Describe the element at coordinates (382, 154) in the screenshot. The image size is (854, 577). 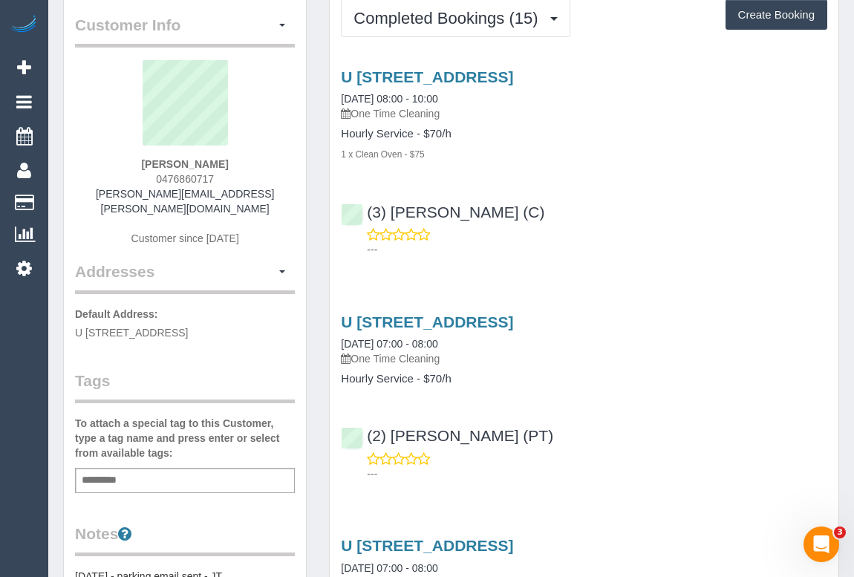
I see `small: 1 x Clean Oven - $75` at that location.